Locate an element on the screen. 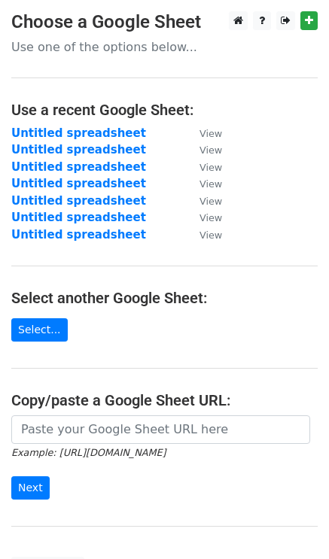 The width and height of the screenshot is (329, 559). input: Next is located at coordinates (30, 488).